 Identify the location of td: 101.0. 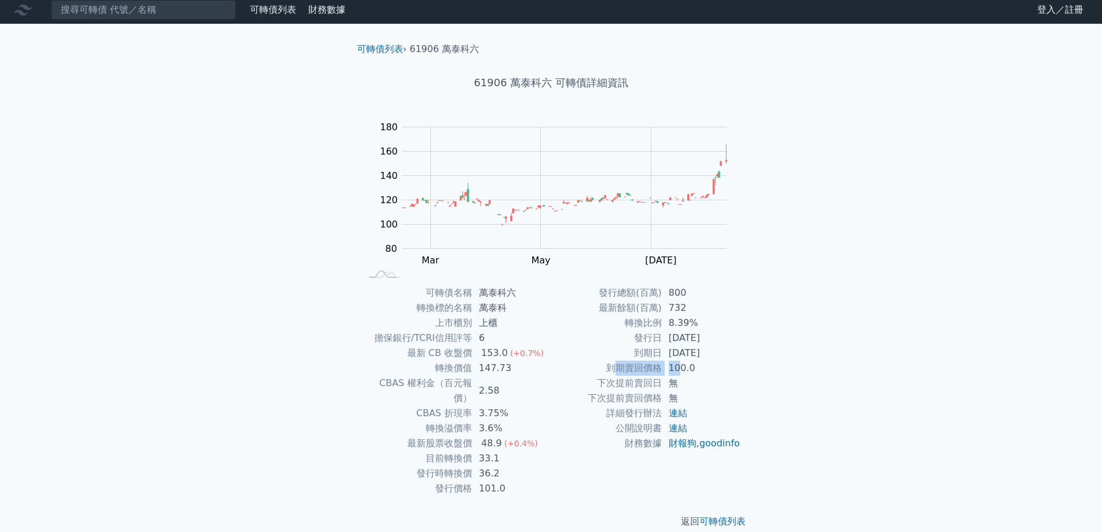
(511, 488).